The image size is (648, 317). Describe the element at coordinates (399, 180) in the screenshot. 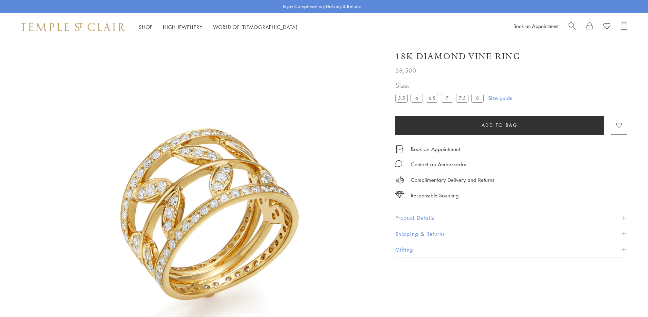

I see `img: icon_delivery.svg` at that location.